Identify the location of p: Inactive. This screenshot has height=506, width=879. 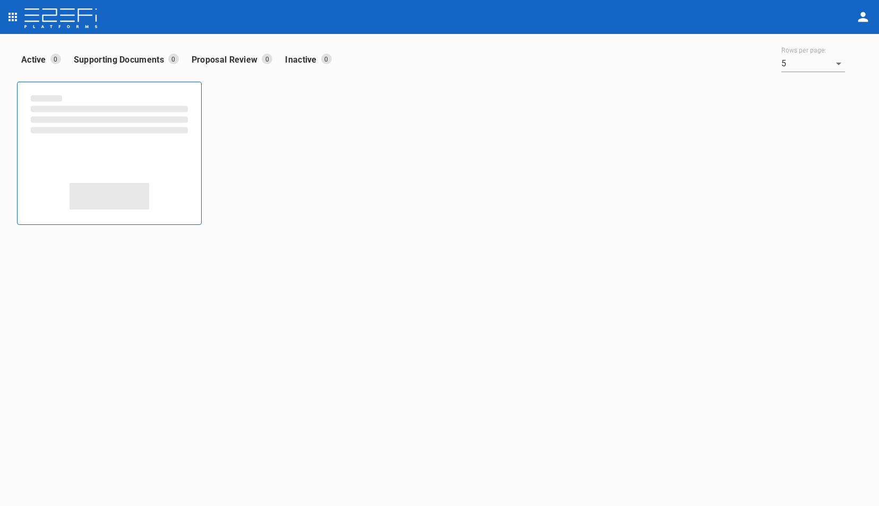
(302, 59).